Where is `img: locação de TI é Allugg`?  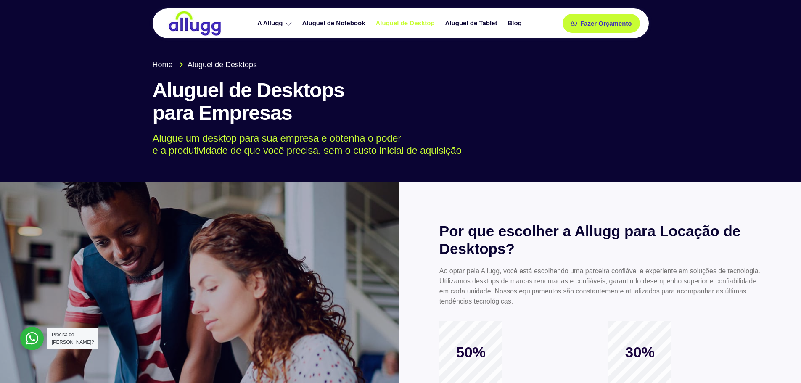
img: locação de TI é Allugg is located at coordinates (195, 23).